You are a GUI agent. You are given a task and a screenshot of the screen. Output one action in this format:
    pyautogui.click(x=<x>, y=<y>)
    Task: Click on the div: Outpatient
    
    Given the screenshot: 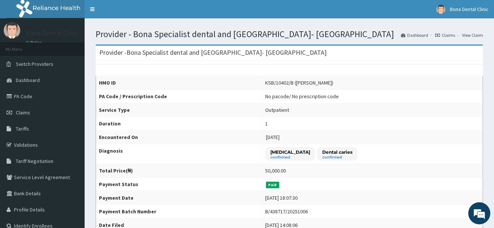 What is the action you would take?
    pyautogui.click(x=277, y=110)
    